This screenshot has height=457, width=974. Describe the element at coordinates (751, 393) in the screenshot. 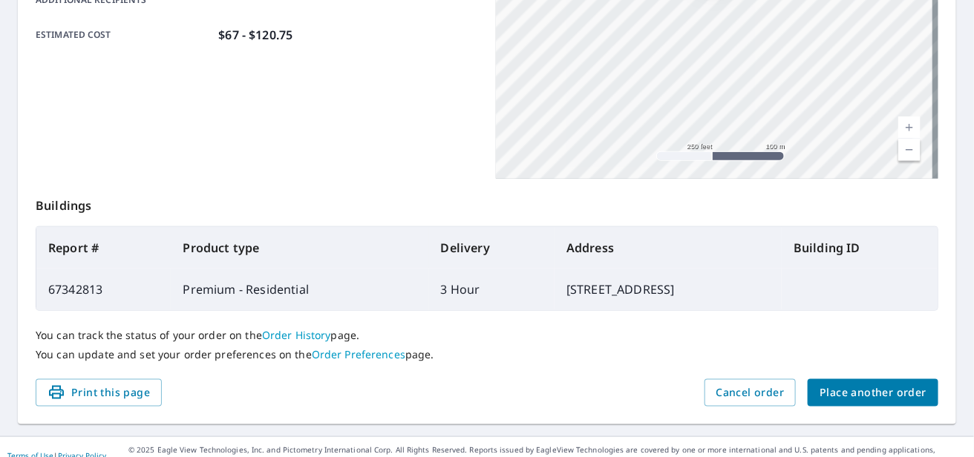

I see `button: Cancel order` at that location.